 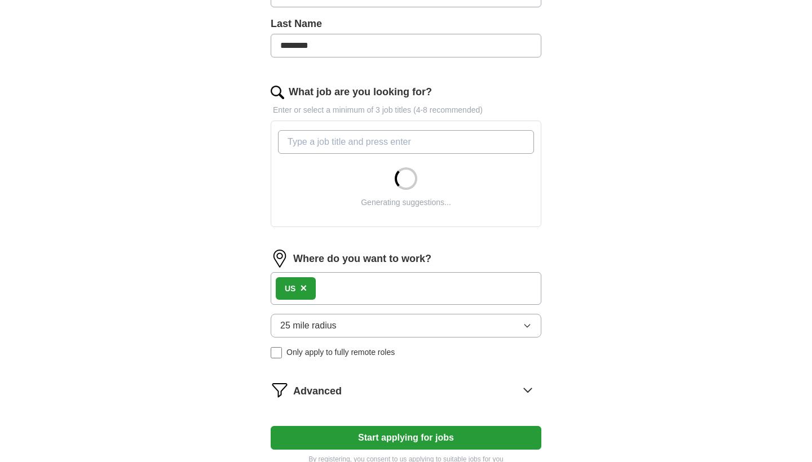 I want to click on div: US, so click(x=290, y=289).